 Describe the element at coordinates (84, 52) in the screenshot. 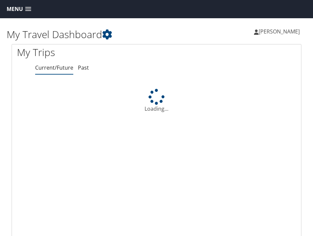

I see `h1: My Trips` at that location.